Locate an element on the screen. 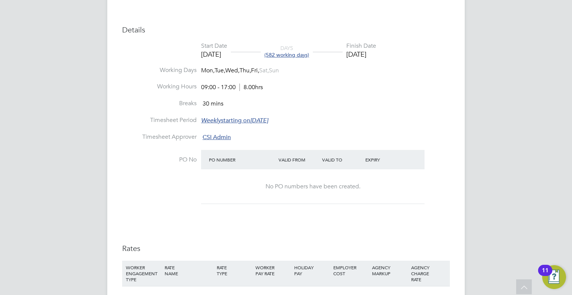 Image resolution: width=572 pixels, height=295 pixels. div: DAYS is located at coordinates (287, 51).